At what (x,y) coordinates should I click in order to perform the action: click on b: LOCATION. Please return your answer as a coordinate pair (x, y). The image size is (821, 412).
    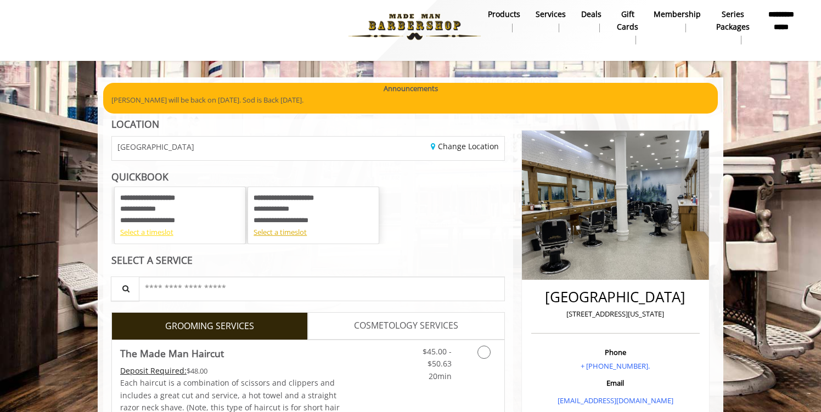
    Looking at the image, I should click on (135, 124).